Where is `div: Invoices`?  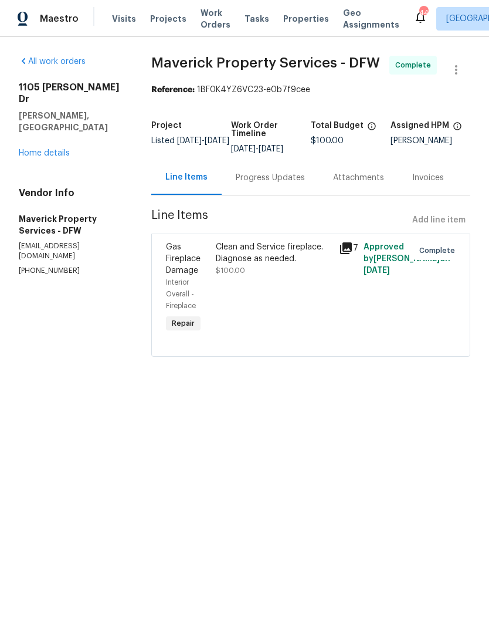
div: Invoices is located at coordinates (428, 178).